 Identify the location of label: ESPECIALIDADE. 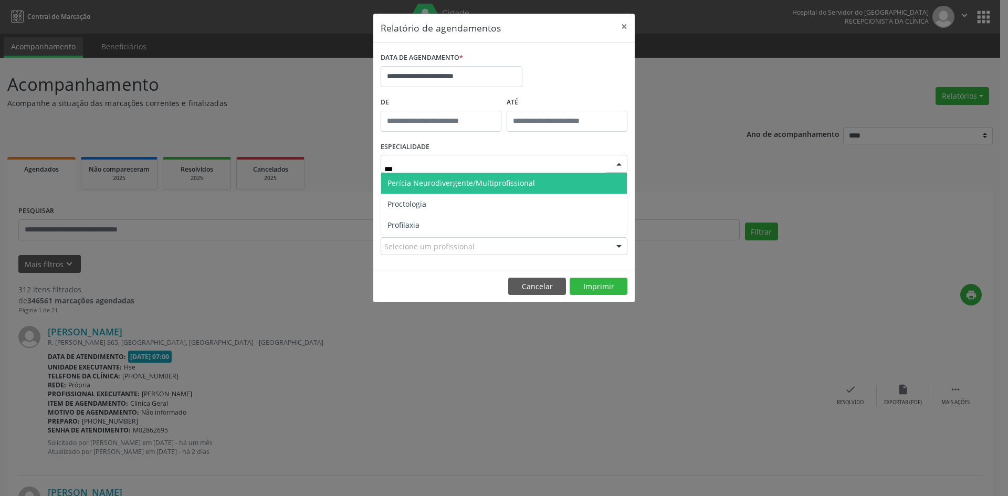
(405, 147).